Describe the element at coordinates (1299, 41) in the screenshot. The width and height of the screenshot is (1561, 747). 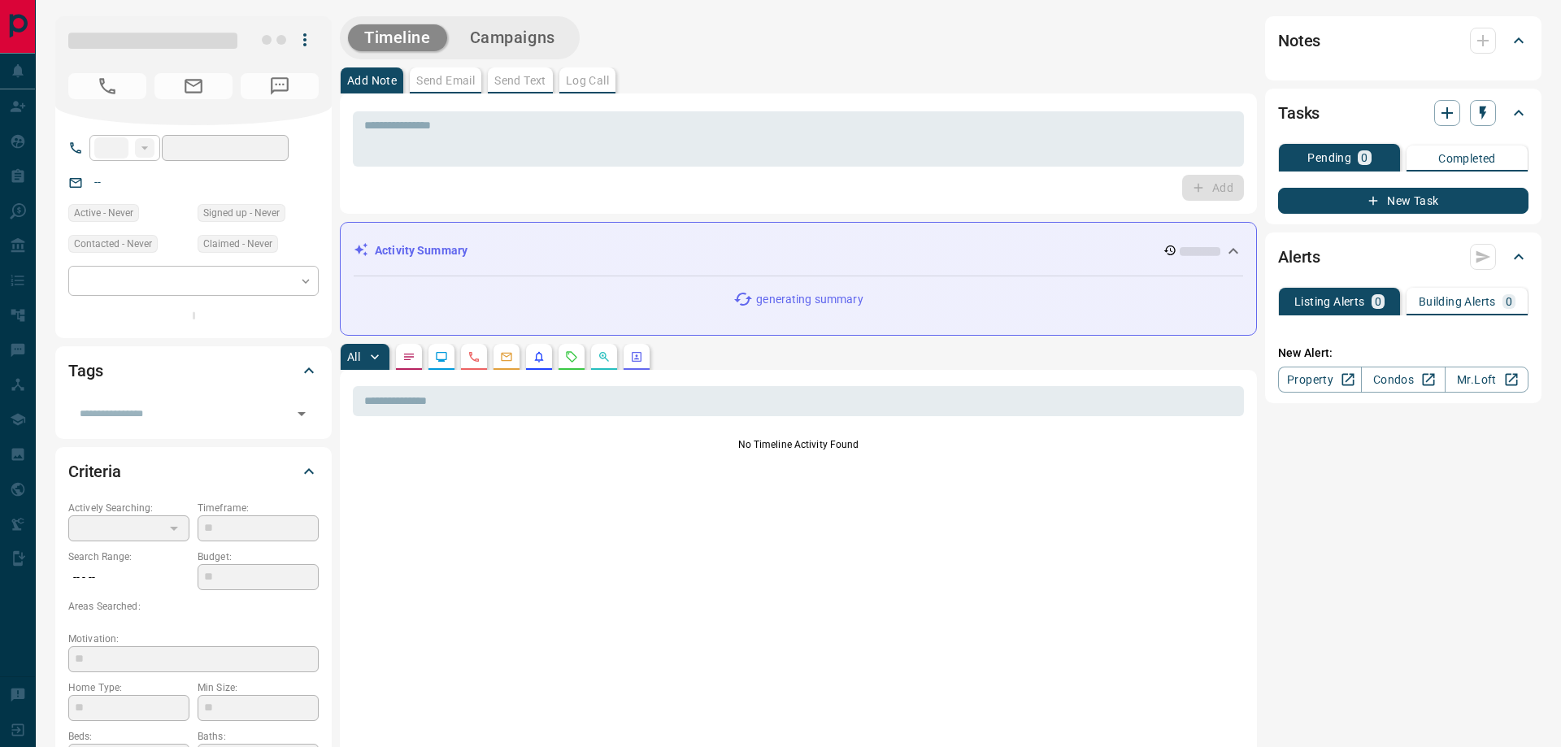
I see `h2: Notes` at that location.